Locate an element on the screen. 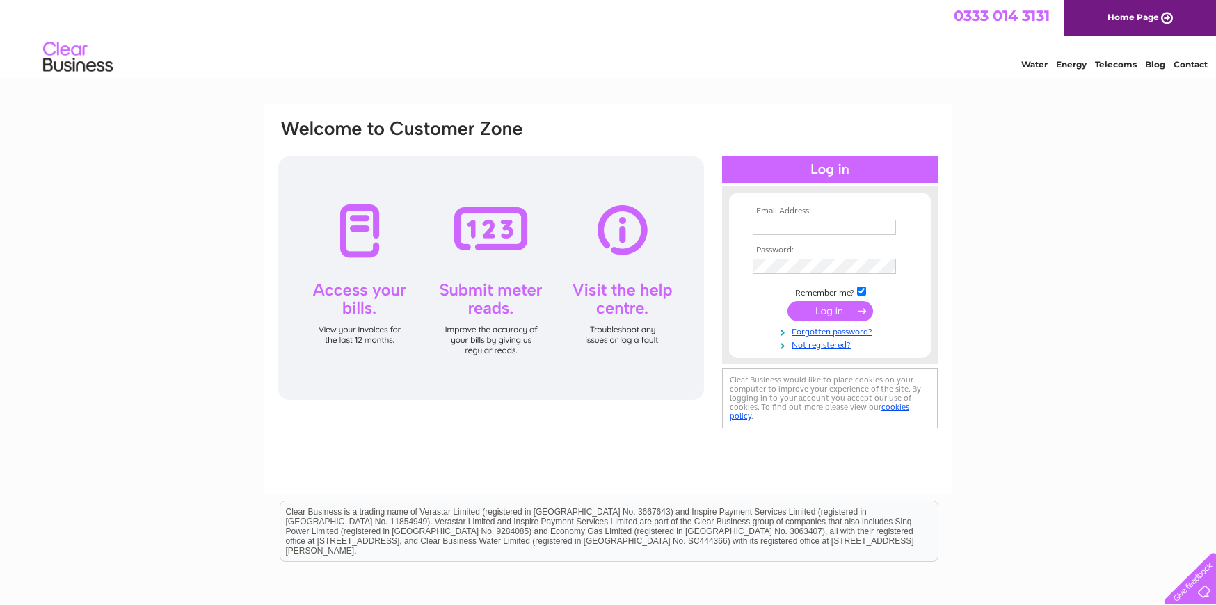  a: Forgotten password? is located at coordinates (831, 330).